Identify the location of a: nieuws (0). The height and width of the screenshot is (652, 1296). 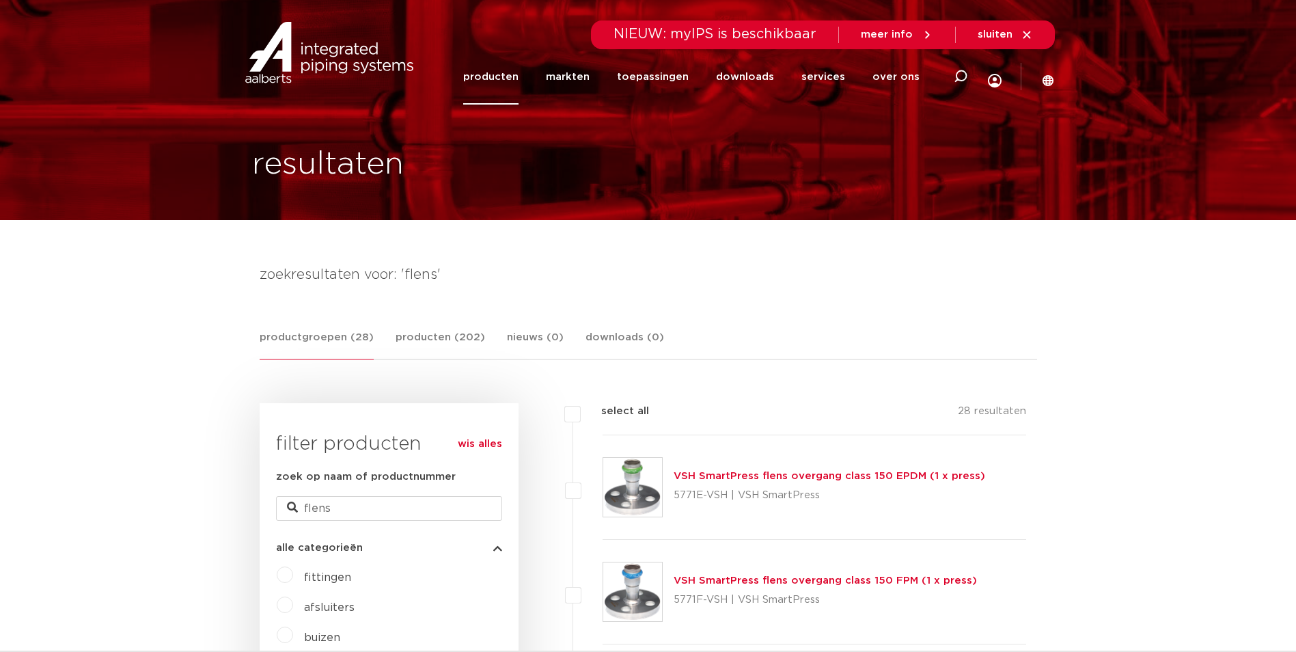
(535, 344).